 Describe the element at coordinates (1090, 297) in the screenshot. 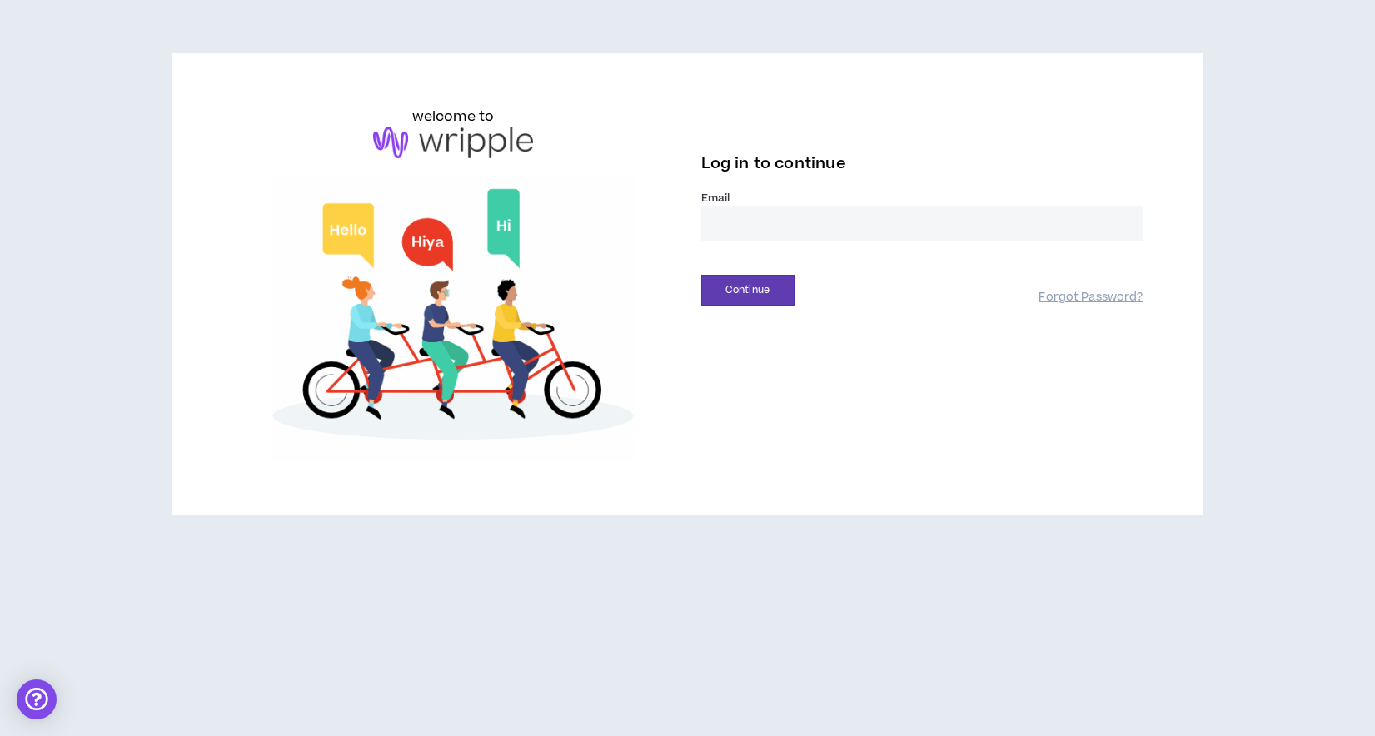

I see `a: Forgot Password?` at that location.